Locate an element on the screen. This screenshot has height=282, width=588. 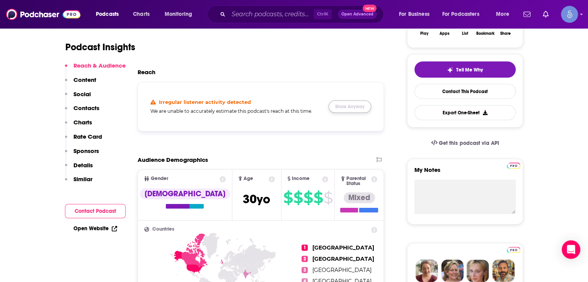
p: Sponsors is located at coordinates (86, 151).